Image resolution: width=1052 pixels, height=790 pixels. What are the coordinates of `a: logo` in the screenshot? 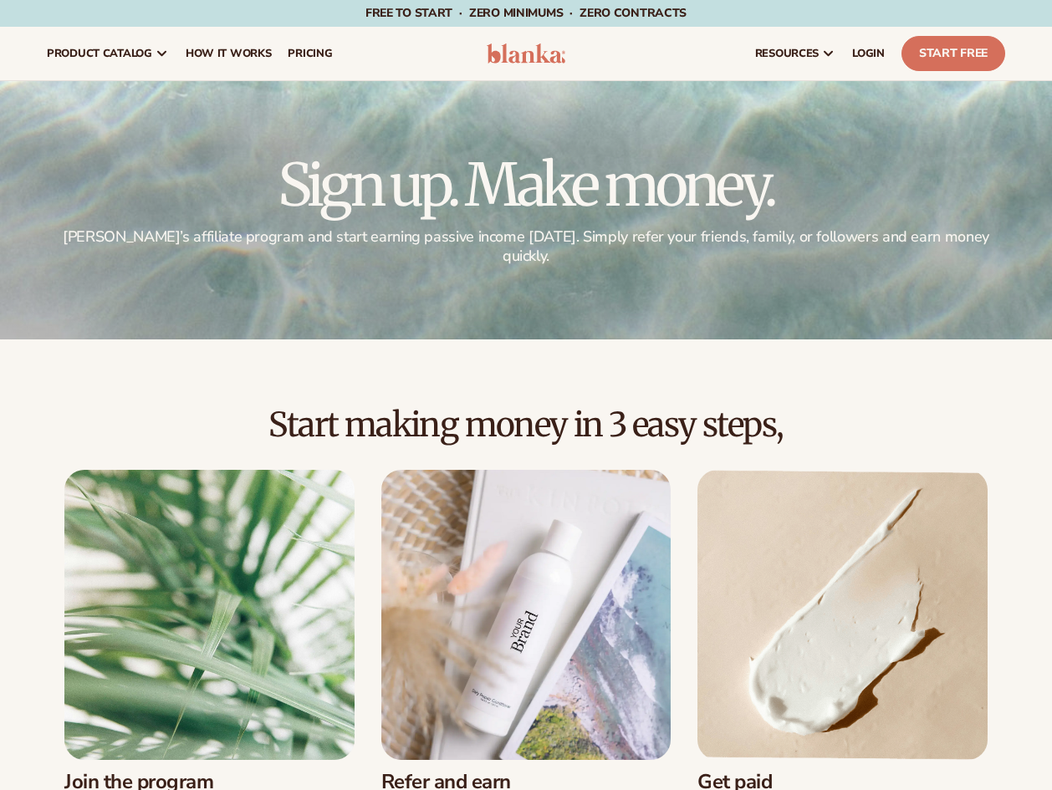 It's located at (526, 54).